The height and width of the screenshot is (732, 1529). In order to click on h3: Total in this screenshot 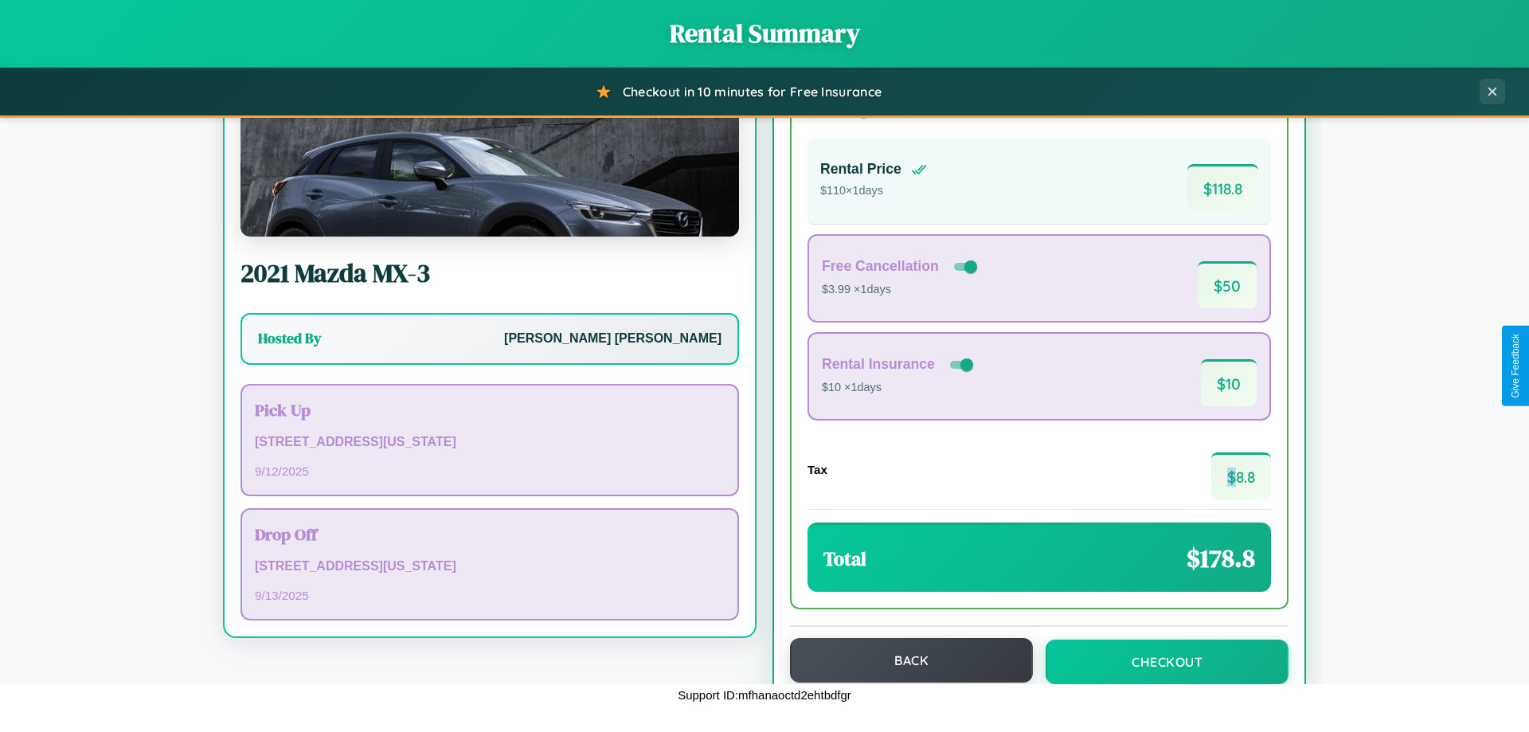, I will do `click(845, 558)`.